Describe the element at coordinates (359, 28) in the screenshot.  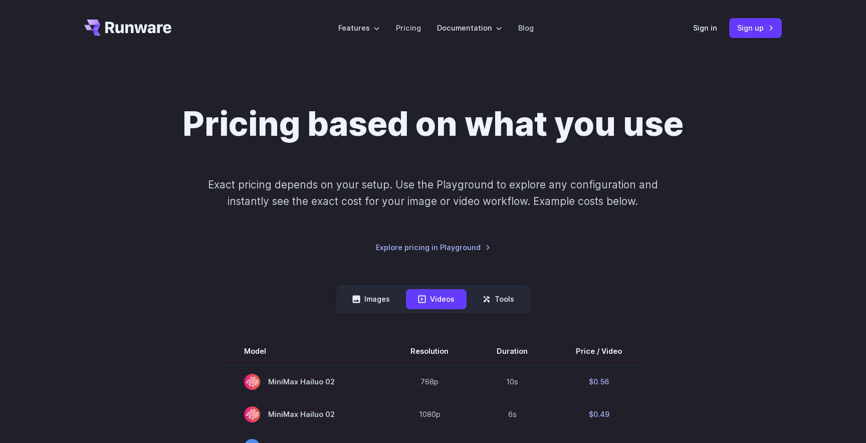
I see `label: Features` at that location.